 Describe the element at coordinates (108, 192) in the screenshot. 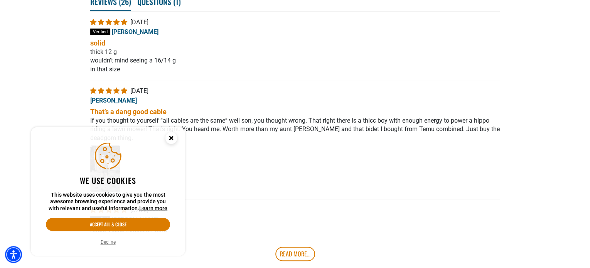

I see `aside: Cookie Consent` at that location.